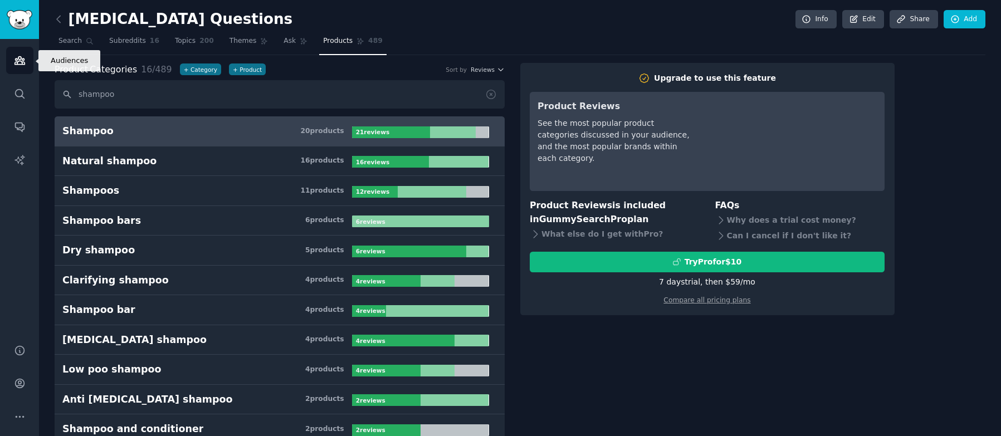 The width and height of the screenshot is (1001, 436). What do you see at coordinates (109, 161) in the screenshot?
I see `div: Natural shampoo` at bounding box center [109, 161].